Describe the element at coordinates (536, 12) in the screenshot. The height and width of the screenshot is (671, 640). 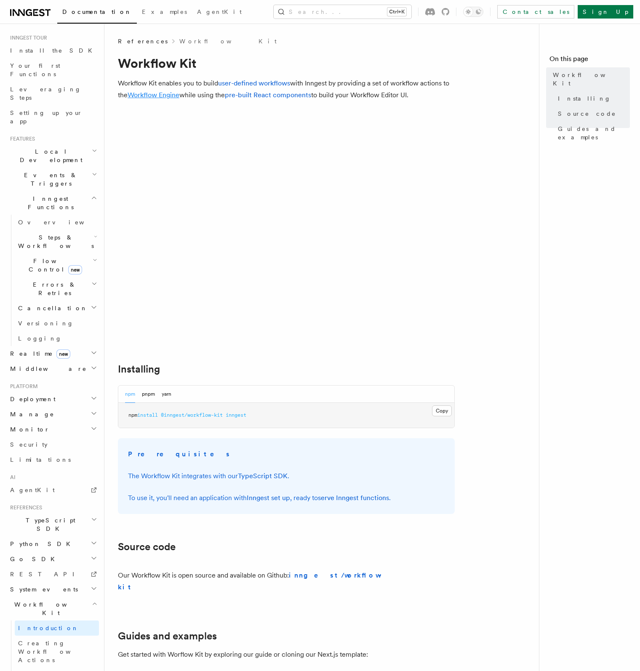
I see `a: Contact sales` at that location.